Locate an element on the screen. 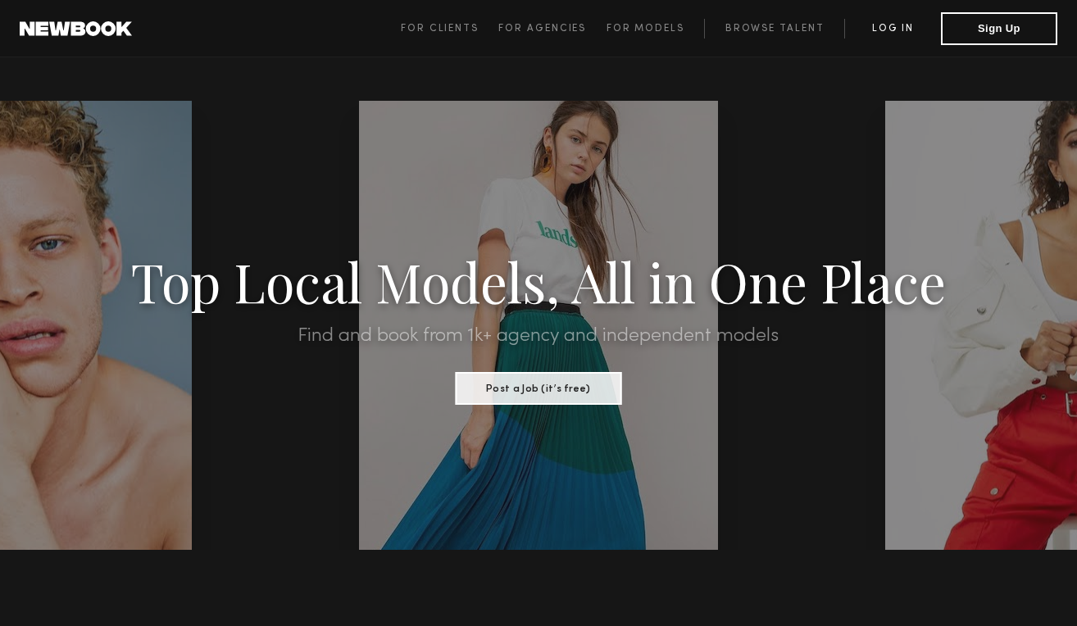  a: For Clients is located at coordinates (449, 29).